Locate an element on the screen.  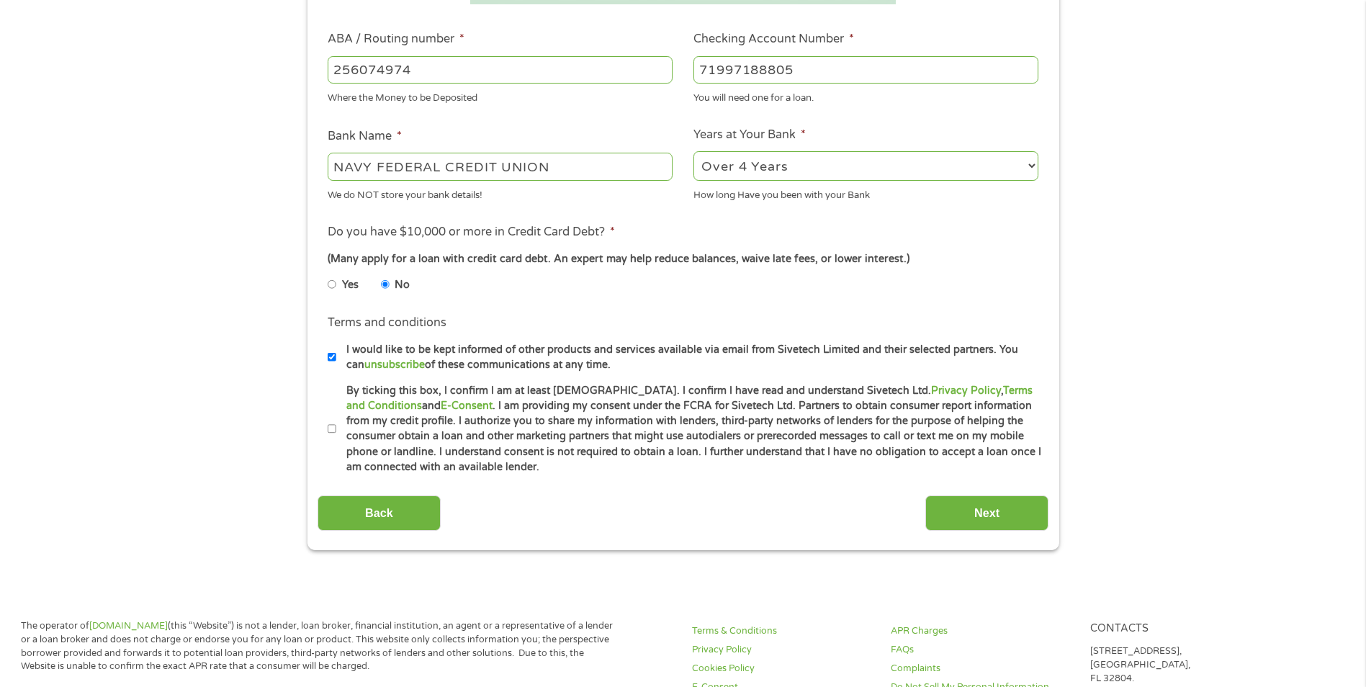
a: E-Consent is located at coordinates (466, 405).